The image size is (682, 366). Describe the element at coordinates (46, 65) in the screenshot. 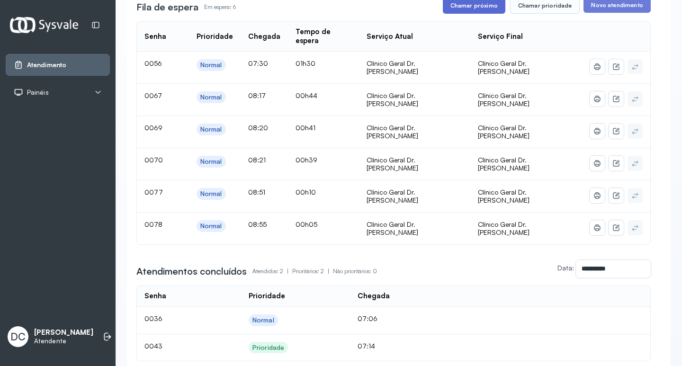

I see `span: Atendimento` at that location.